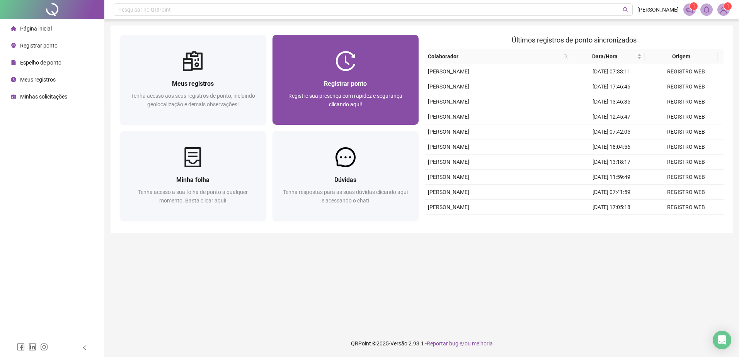 Image resolution: width=739 pixels, height=357 pixels. Describe the element at coordinates (681, 56) in the screenshot. I see `th: Origem` at that location.